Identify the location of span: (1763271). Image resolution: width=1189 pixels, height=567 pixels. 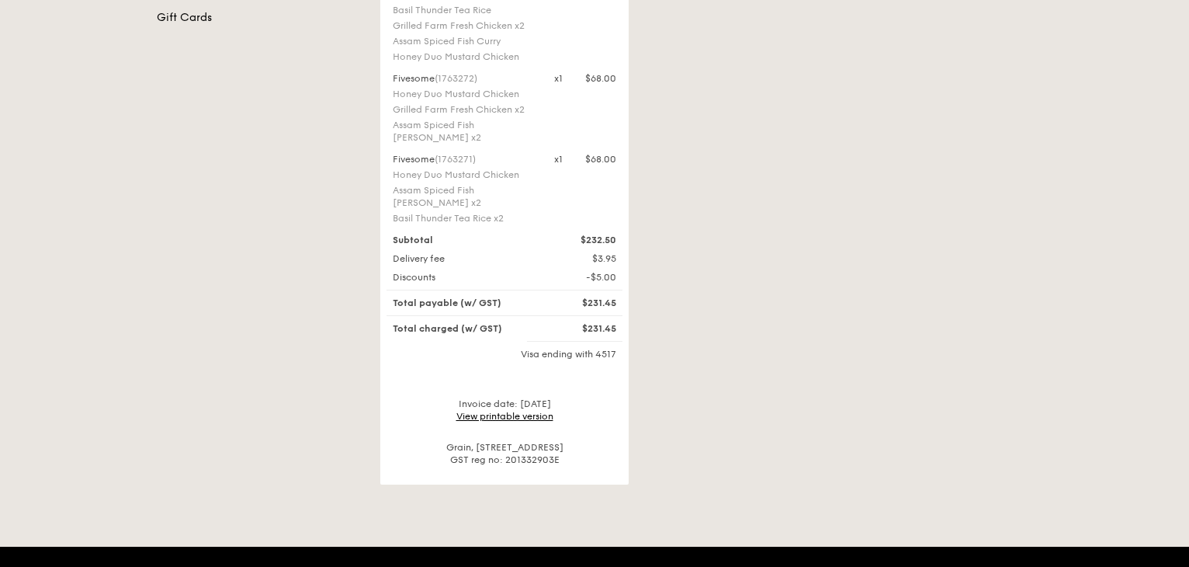
(455, 159).